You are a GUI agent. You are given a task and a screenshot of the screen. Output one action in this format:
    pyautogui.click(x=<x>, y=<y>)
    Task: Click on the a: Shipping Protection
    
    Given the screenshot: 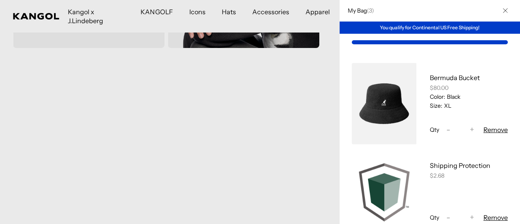 What is the action you would take?
    pyautogui.click(x=460, y=165)
    